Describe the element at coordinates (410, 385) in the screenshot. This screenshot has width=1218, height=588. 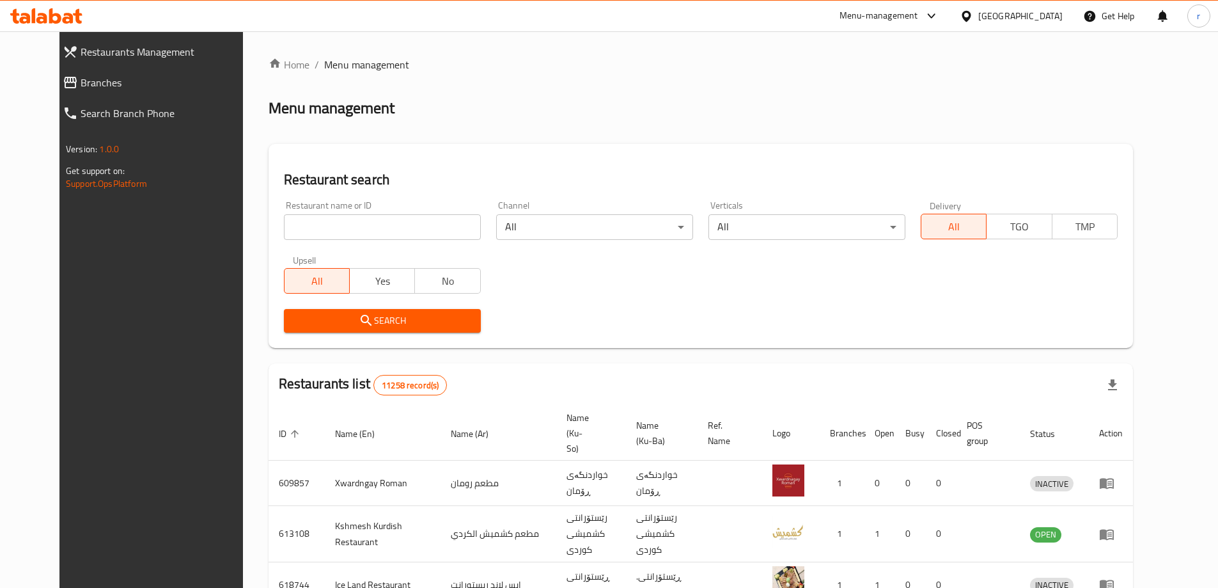
I see `span: 11258 record(s)` at that location.